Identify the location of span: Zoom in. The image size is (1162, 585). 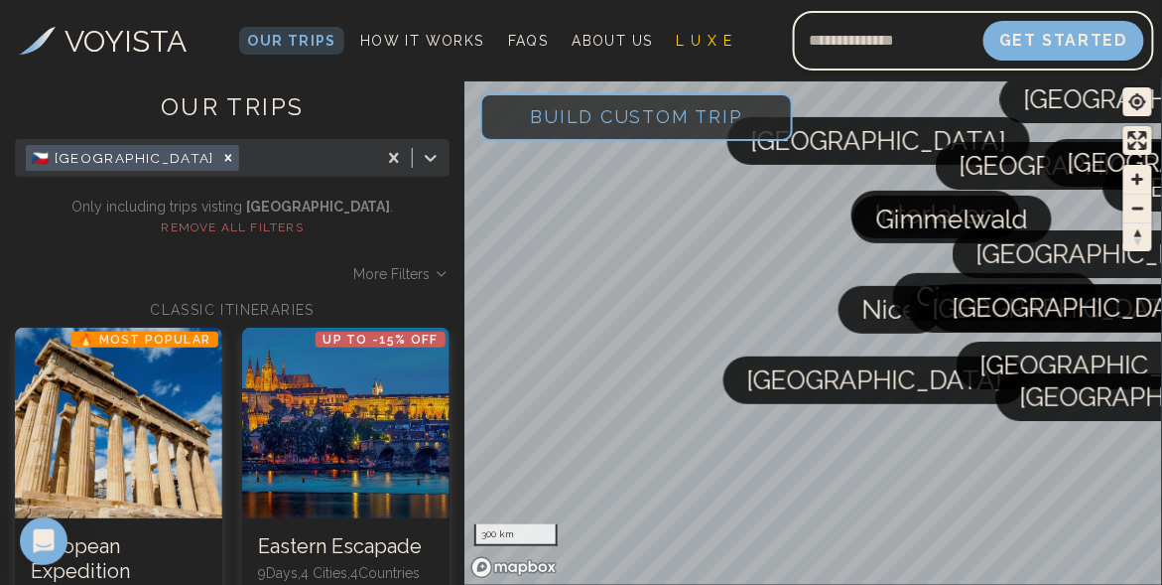
(1137, 179).